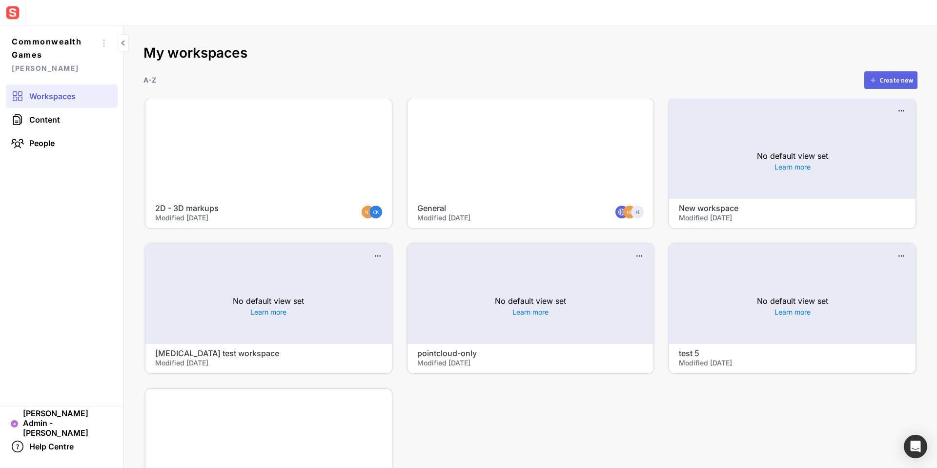  Describe the element at coordinates (51, 446) in the screenshot. I see `span: Help Centre` at that location.